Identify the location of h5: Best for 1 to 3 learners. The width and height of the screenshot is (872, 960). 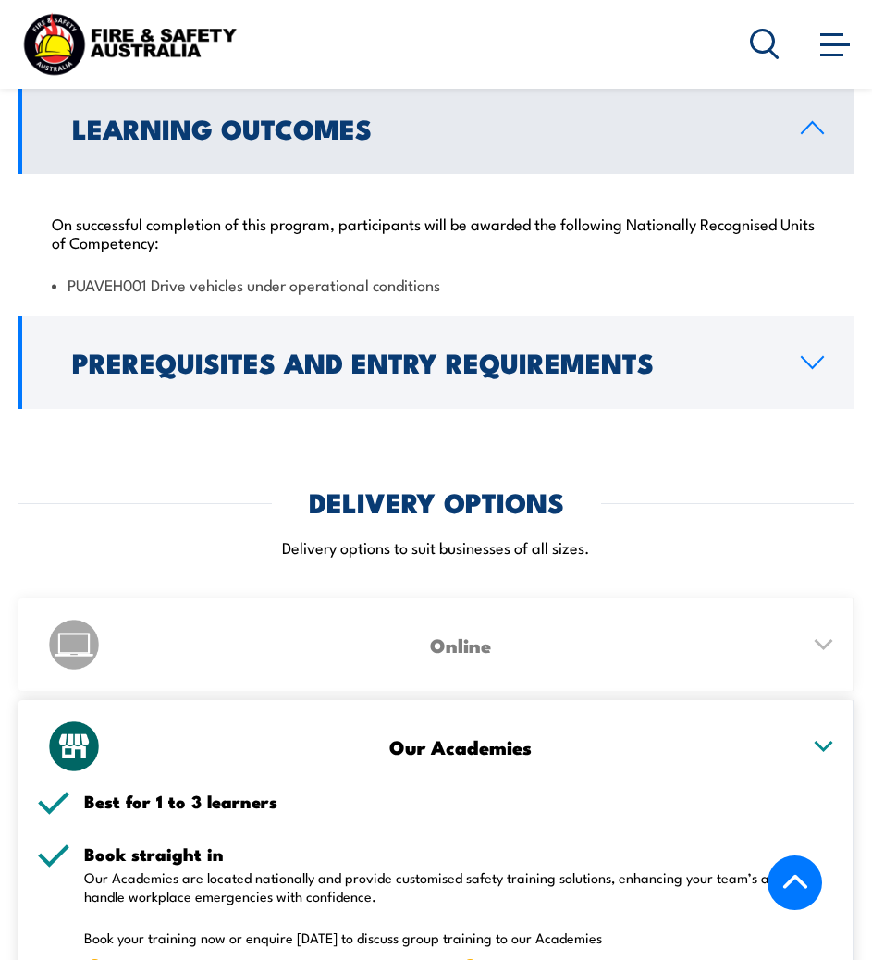
(460, 801).